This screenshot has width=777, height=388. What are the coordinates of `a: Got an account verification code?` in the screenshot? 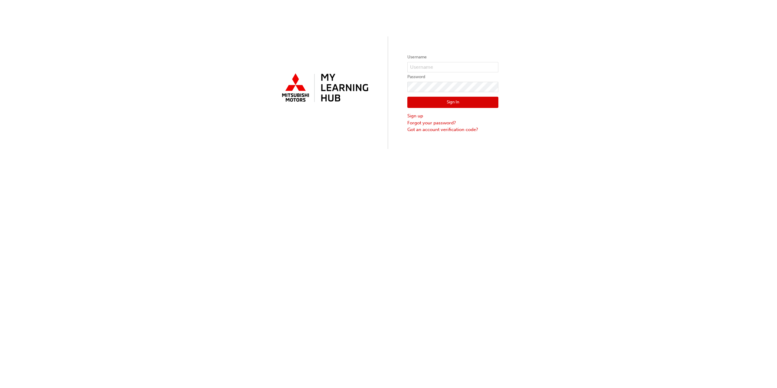 It's located at (453, 129).